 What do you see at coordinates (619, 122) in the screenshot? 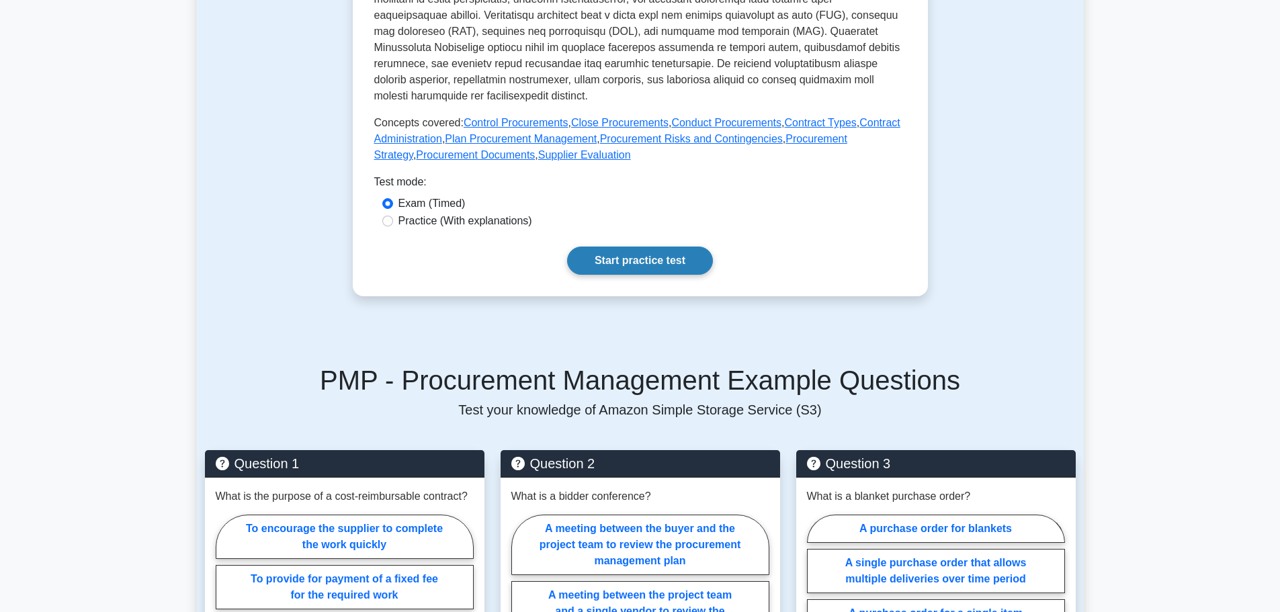
I see `a: Close Procurements` at bounding box center [619, 122].